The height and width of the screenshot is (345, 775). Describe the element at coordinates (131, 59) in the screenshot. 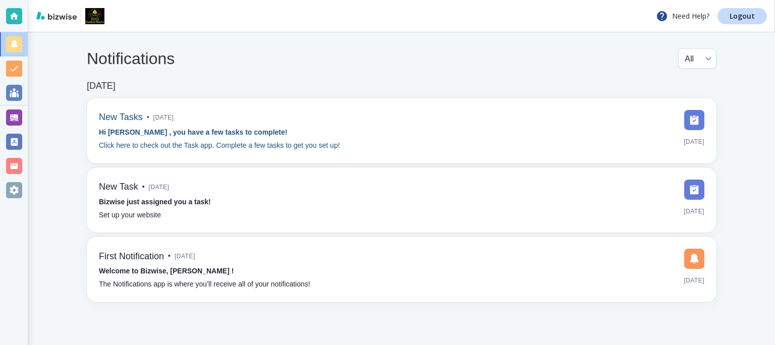

I see `h4: Notifications` at that location.